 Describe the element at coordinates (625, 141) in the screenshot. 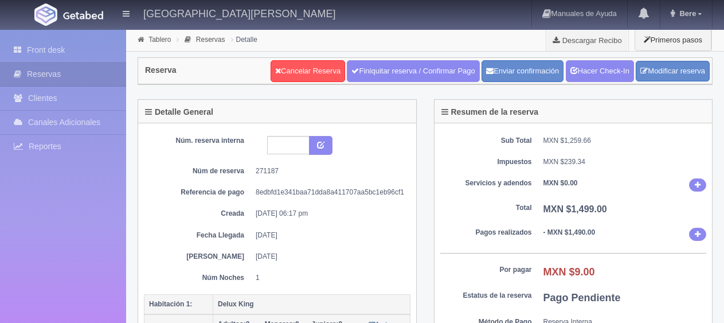

I see `dd: MXN $1,259.66` at that location.